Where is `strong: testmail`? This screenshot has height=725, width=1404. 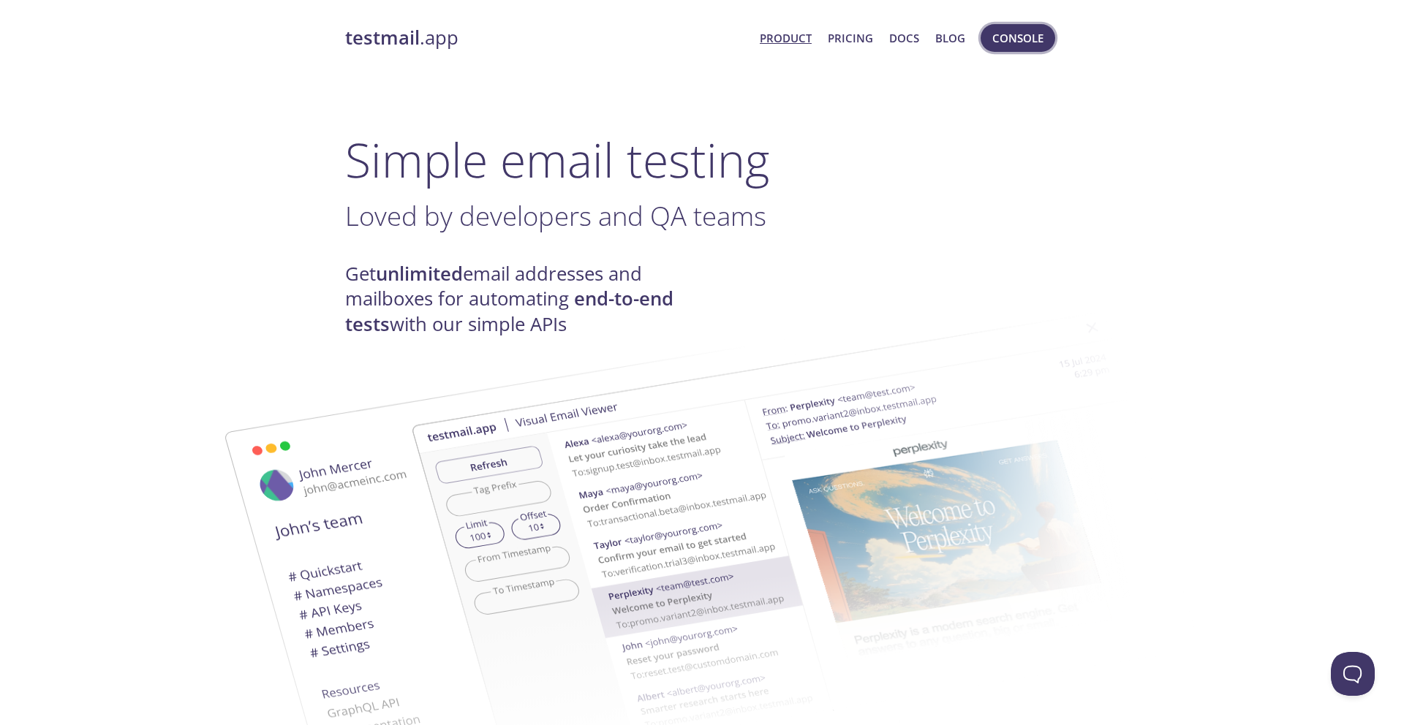
strong: testmail is located at coordinates (382, 37).